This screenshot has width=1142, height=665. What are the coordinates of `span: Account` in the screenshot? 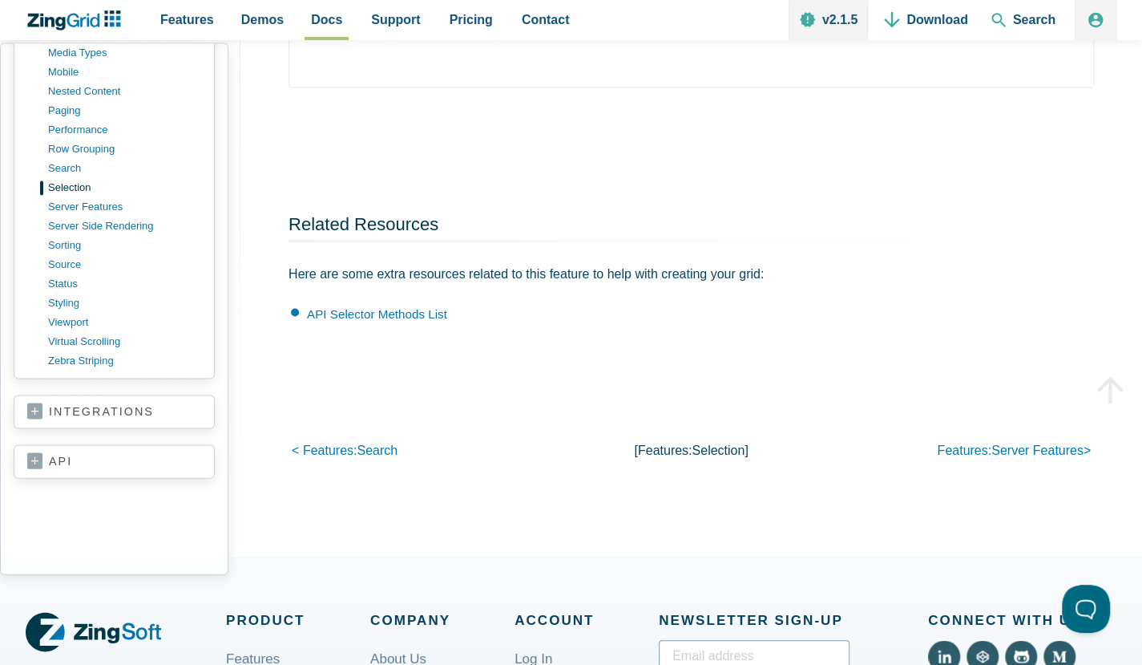 It's located at (587, 620).